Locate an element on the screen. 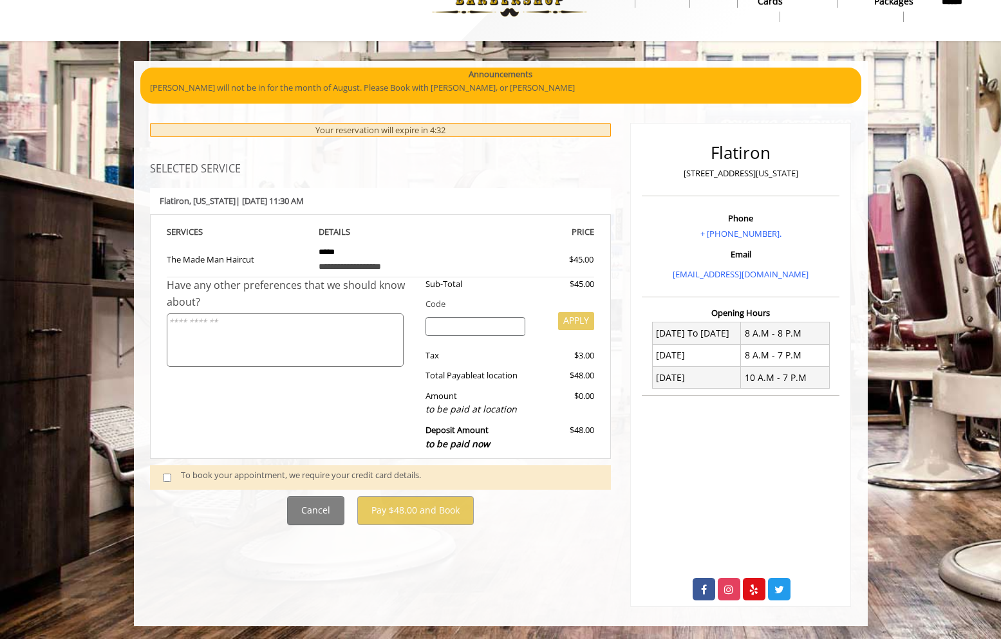 This screenshot has height=639, width=1001. h3: Opening Hours is located at coordinates (741, 313).